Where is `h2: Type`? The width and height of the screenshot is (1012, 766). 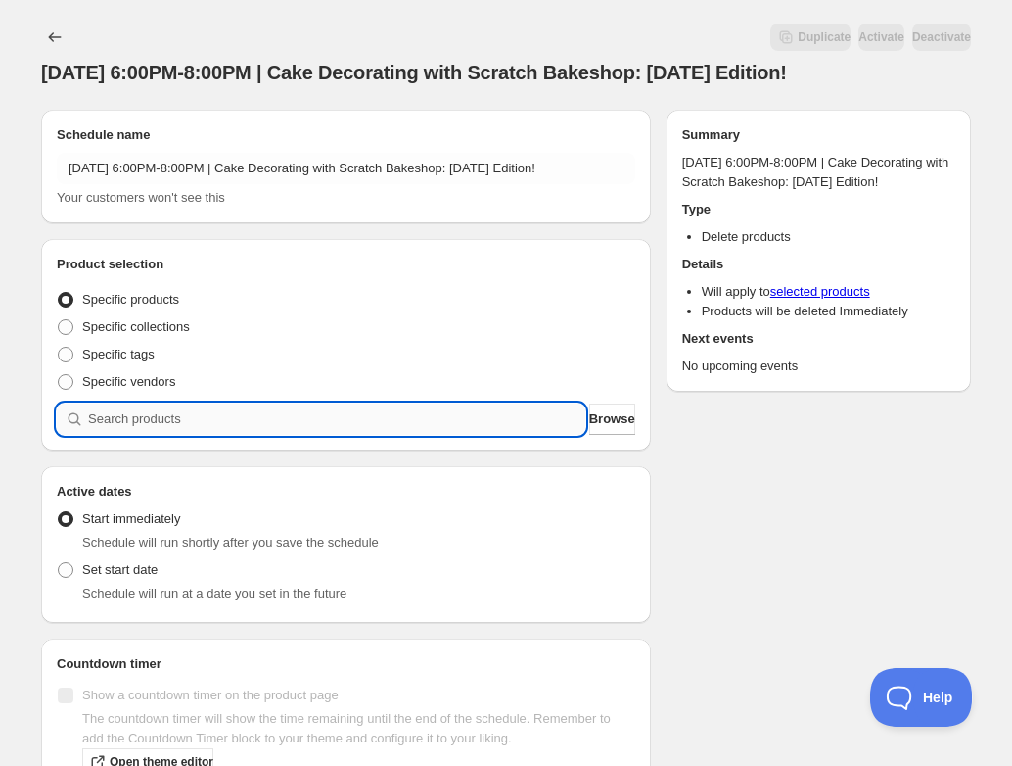
h2: Type is located at coordinates (819, 210).